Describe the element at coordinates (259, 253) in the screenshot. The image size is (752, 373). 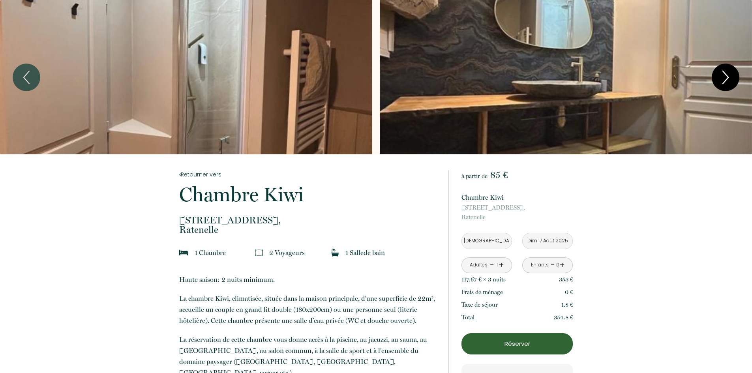
I see `img: guests` at that location.